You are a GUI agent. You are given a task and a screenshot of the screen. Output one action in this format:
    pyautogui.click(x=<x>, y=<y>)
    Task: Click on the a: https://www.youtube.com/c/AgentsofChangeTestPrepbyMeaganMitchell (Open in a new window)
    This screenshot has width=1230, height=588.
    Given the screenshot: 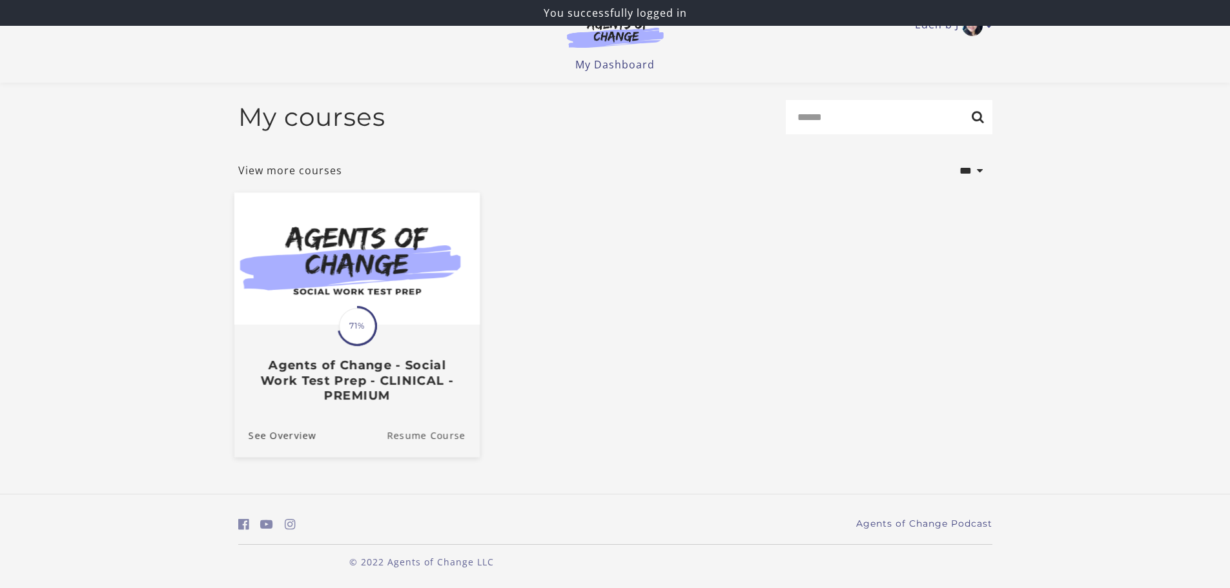 What is the action you would take?
    pyautogui.click(x=267, y=524)
    